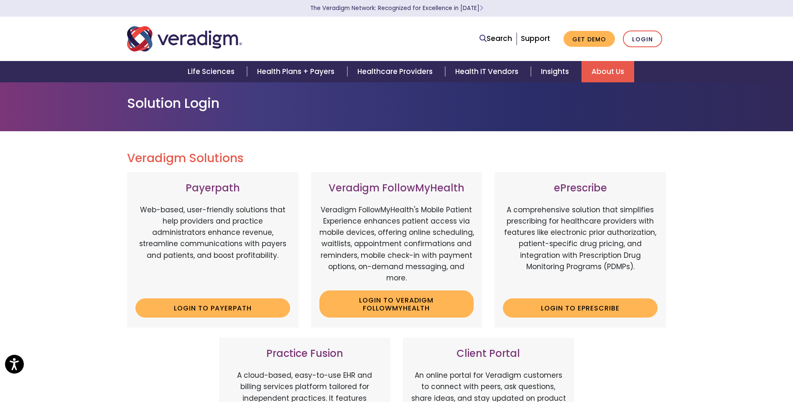  I want to click on a: About Us, so click(607, 71).